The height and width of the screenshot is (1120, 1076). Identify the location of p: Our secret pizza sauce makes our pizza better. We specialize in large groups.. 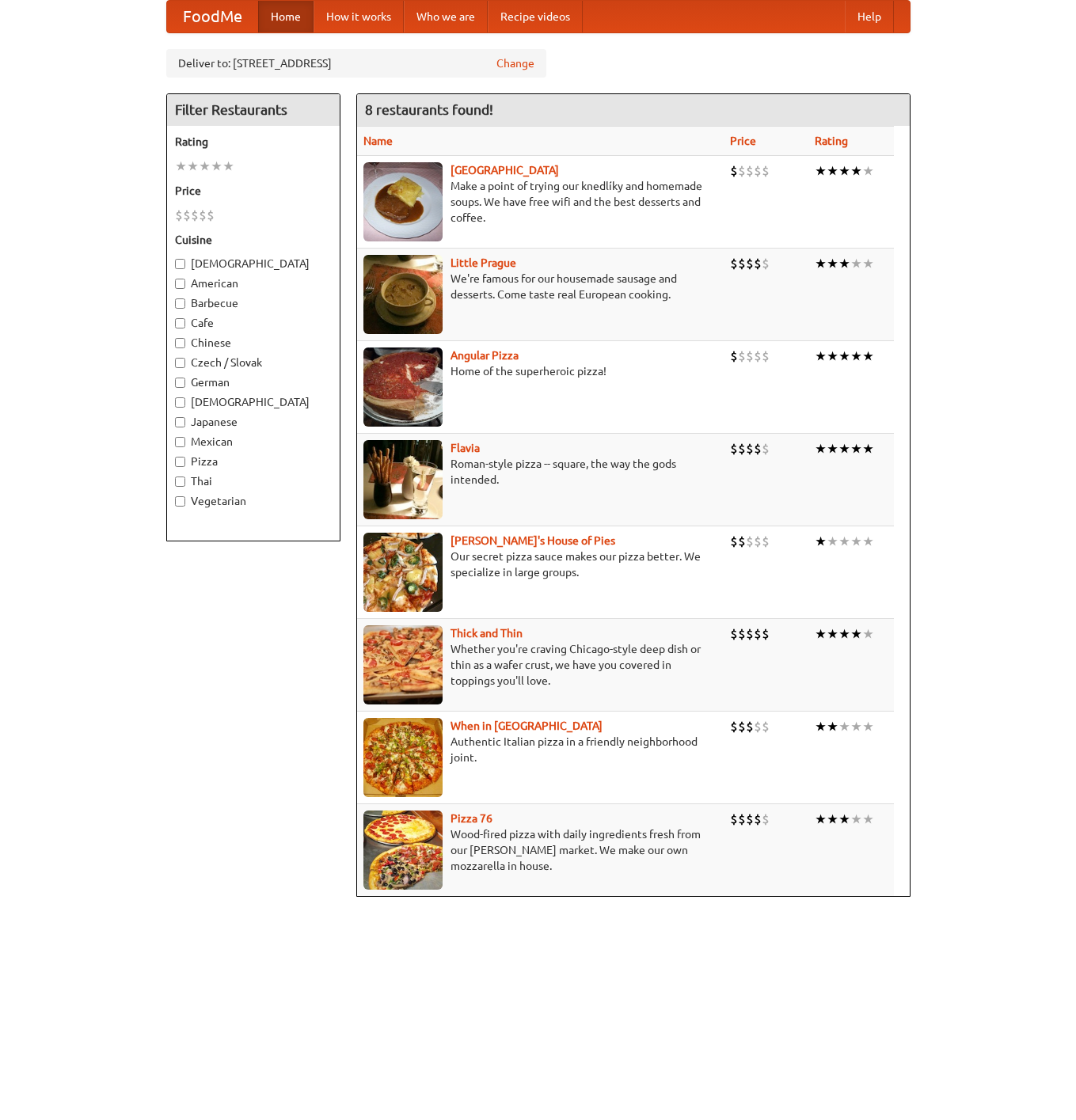
(540, 565).